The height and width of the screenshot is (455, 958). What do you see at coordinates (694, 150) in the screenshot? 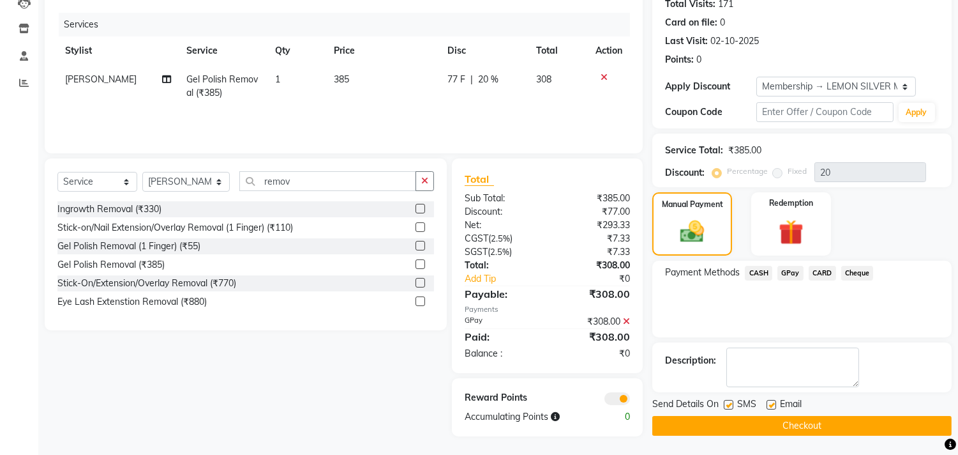
I see `div: Service Total:` at bounding box center [694, 150].